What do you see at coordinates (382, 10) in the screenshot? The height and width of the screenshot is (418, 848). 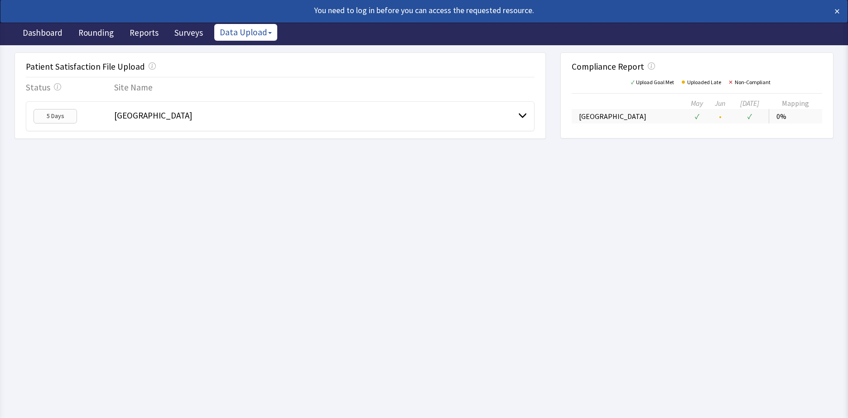 I see `div: You need to log in before you can access the requested resource.` at bounding box center [382, 10].